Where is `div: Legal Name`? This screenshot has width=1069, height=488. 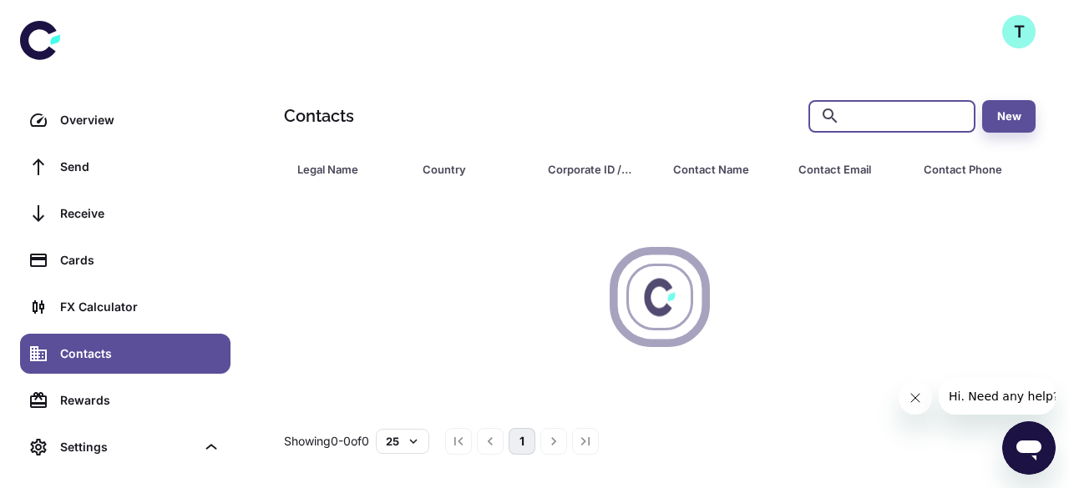 div: Legal Name is located at coordinates (339, 169).